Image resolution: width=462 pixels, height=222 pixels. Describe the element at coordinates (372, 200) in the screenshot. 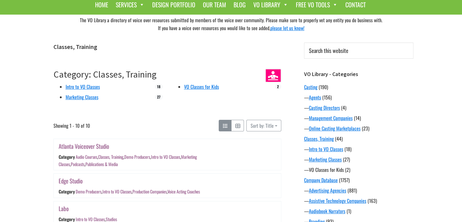

I see `span: (163)` at that location.